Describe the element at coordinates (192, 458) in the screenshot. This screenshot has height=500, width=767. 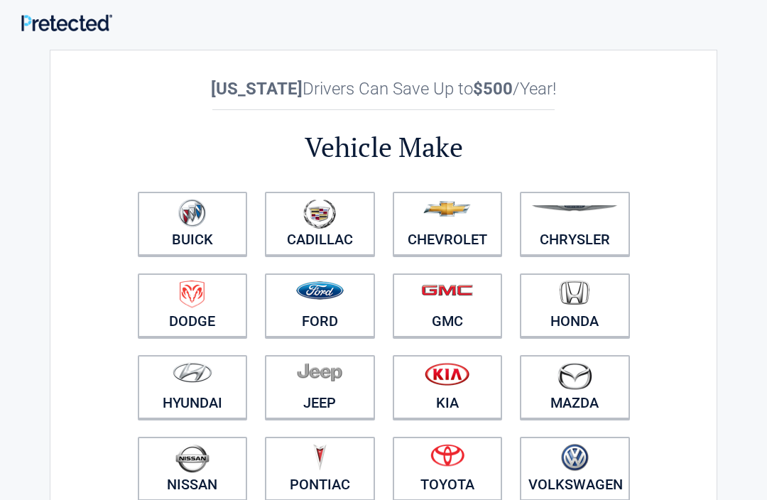
I see `img: nissan` at that location.